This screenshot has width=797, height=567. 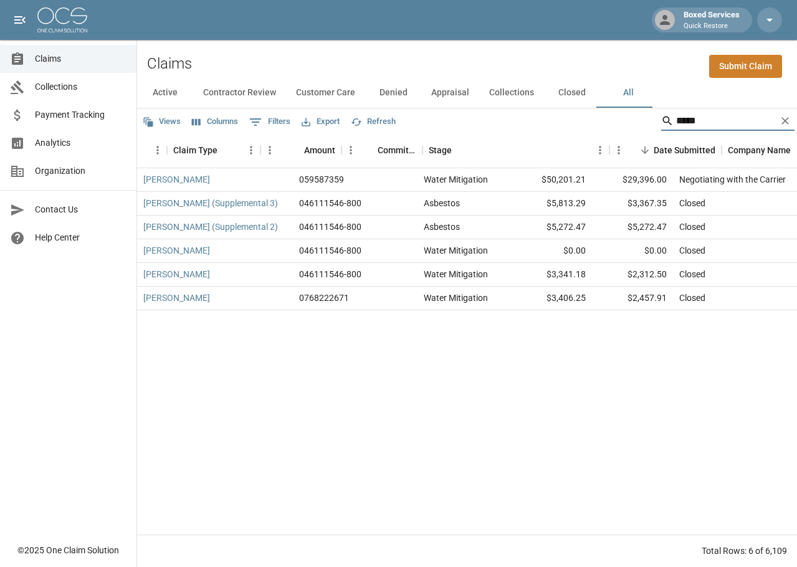 What do you see at coordinates (80, 237) in the screenshot?
I see `span: Help Center` at bounding box center [80, 237].